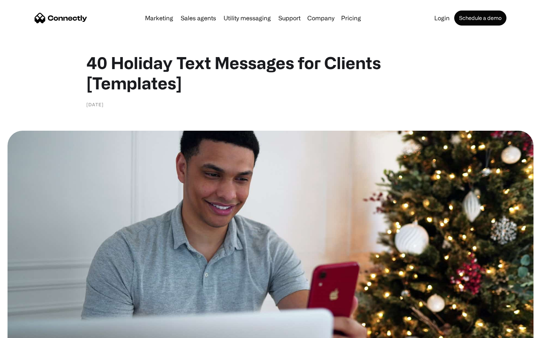  Describe the element at coordinates (199, 18) in the screenshot. I see `a: Sales agents` at that location.